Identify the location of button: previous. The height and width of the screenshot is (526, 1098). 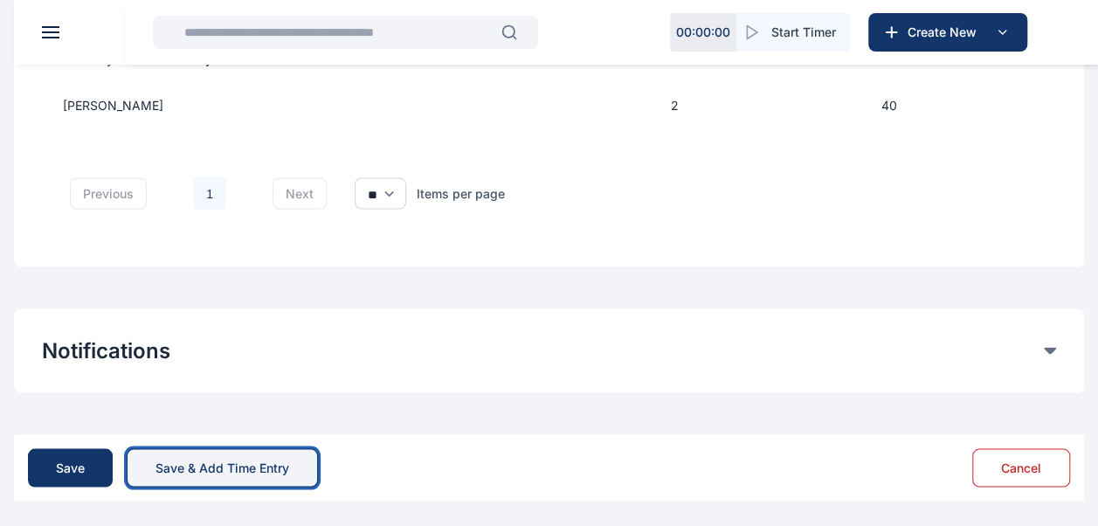
(108, 193).